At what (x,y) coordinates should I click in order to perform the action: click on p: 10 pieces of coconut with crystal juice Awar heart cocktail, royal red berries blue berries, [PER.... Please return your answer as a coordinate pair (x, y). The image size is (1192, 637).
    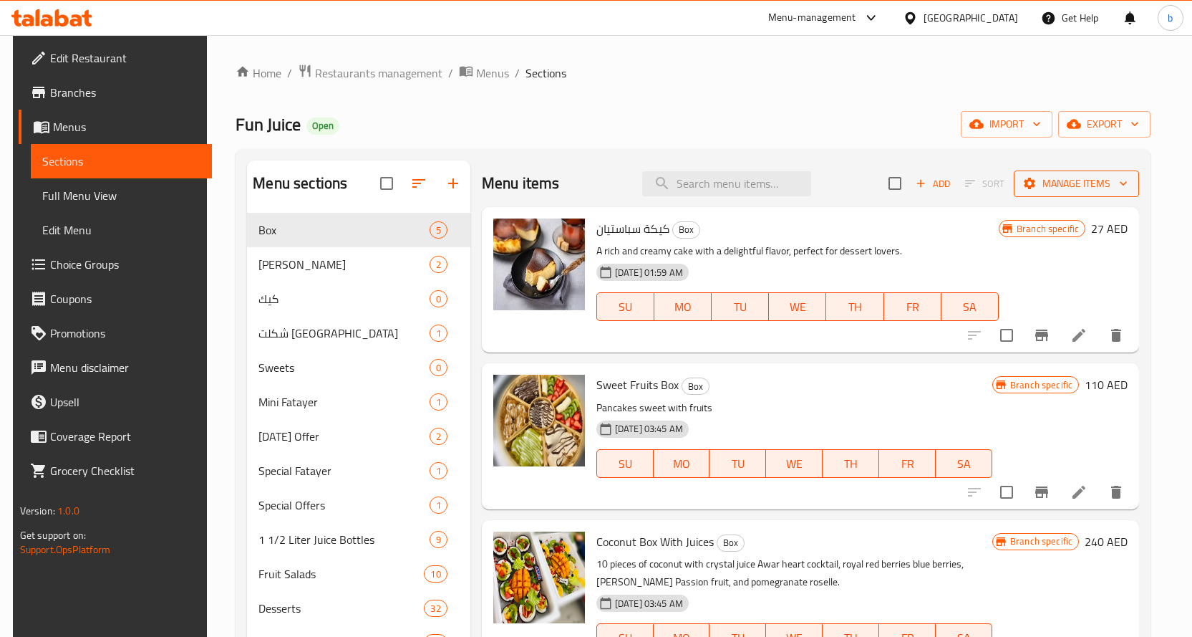
    Looking at the image, I should click on (794, 573).